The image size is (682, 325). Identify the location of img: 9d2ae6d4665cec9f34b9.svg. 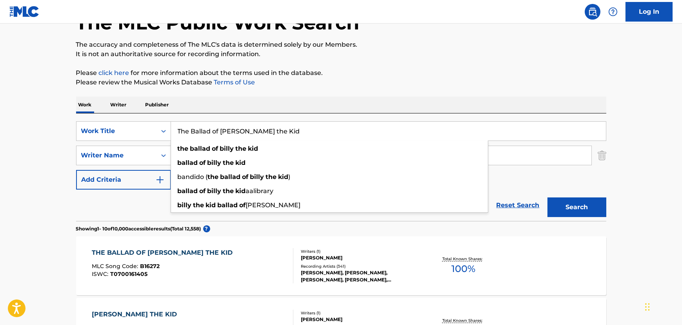
(160, 180).